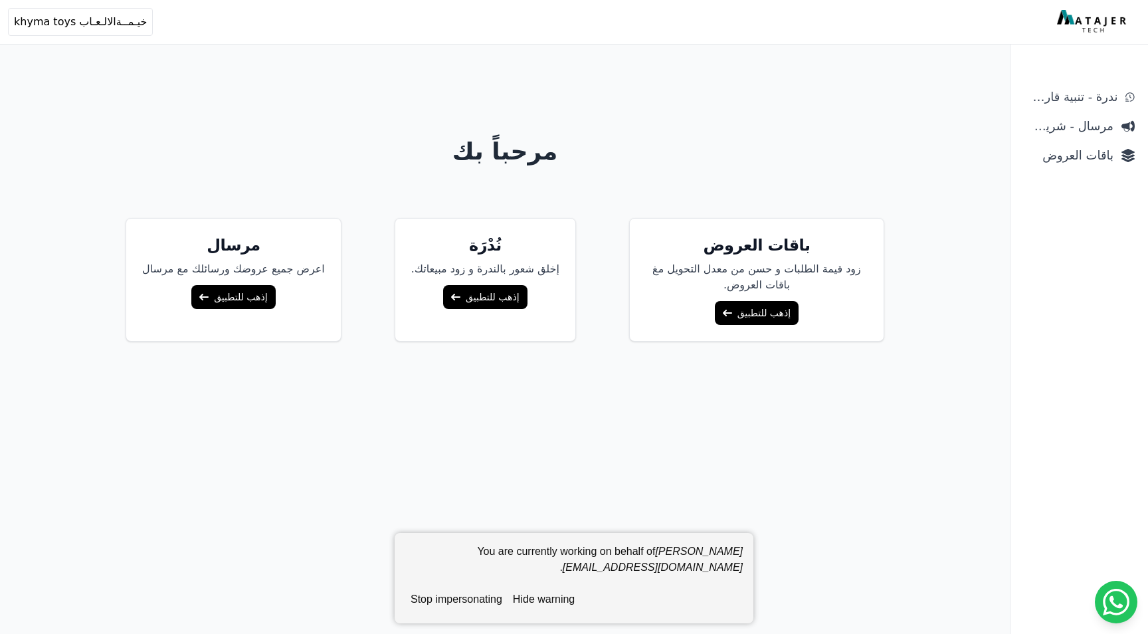 The width and height of the screenshot is (1148, 634). Describe the element at coordinates (233, 245) in the screenshot. I see `h5: مرسال` at that location.